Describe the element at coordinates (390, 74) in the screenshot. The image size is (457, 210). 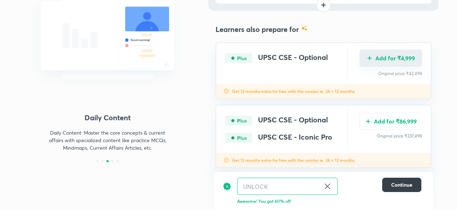
I see `p: Original price ₹42,498` at that location.